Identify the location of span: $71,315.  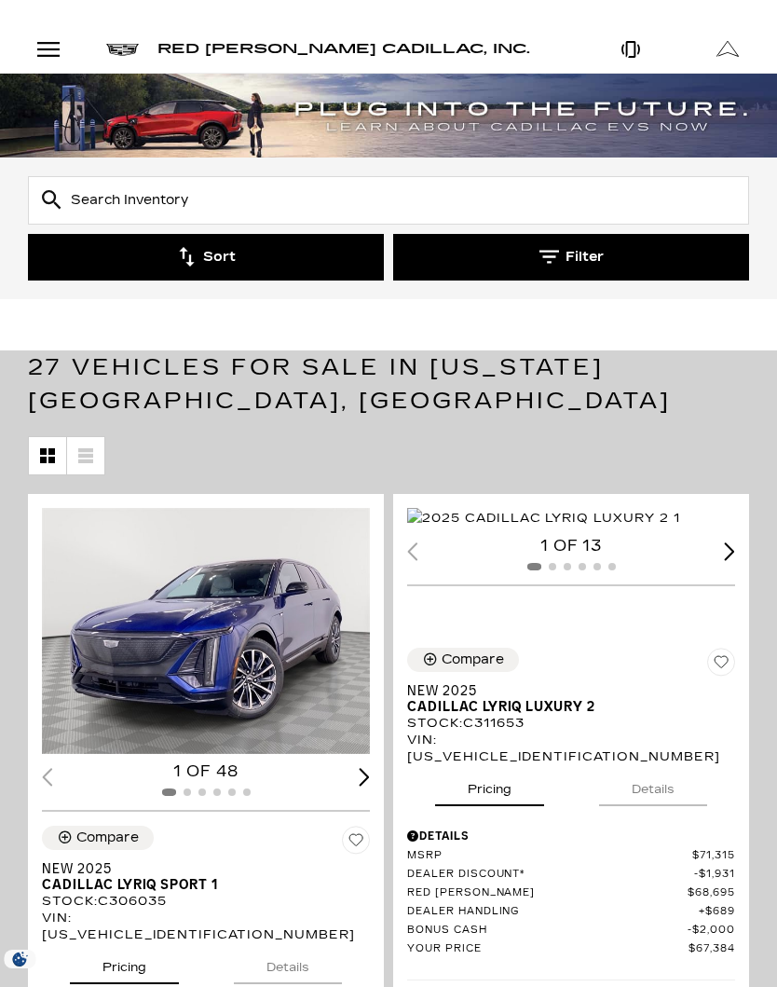
(714, 856).